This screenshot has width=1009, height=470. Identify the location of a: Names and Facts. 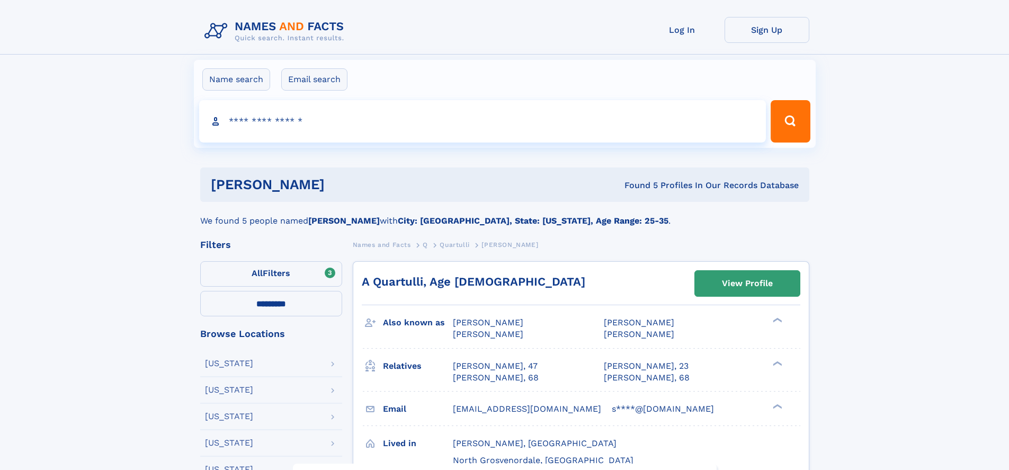
(382, 244).